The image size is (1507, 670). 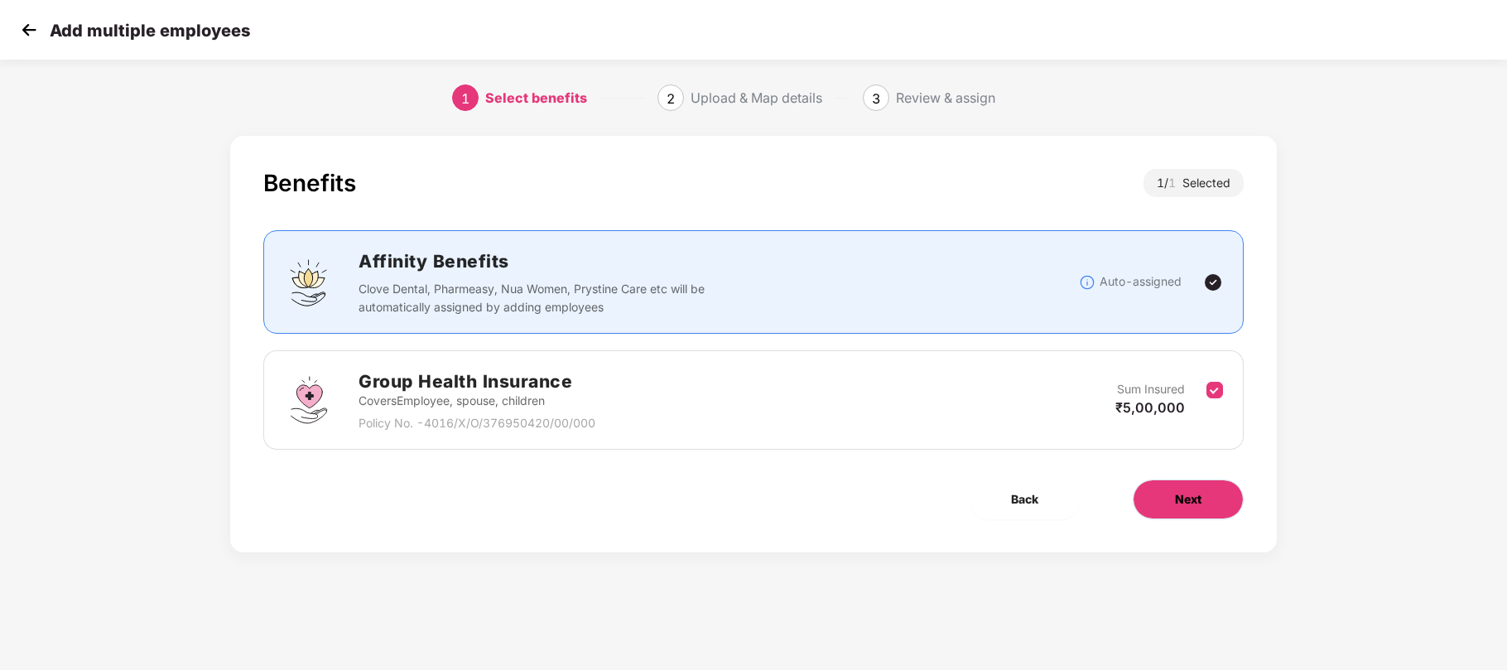 I want to click on div: Review & assign, so click(x=946, y=98).